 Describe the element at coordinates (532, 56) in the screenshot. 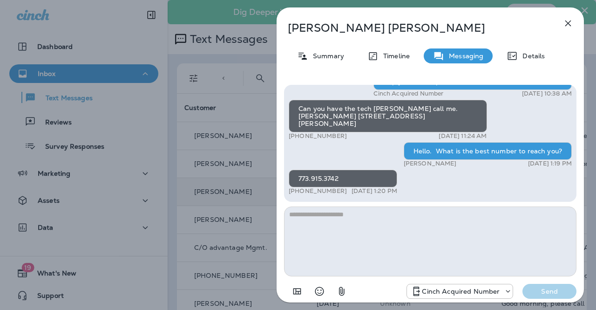

I see `p: Details` at that location.